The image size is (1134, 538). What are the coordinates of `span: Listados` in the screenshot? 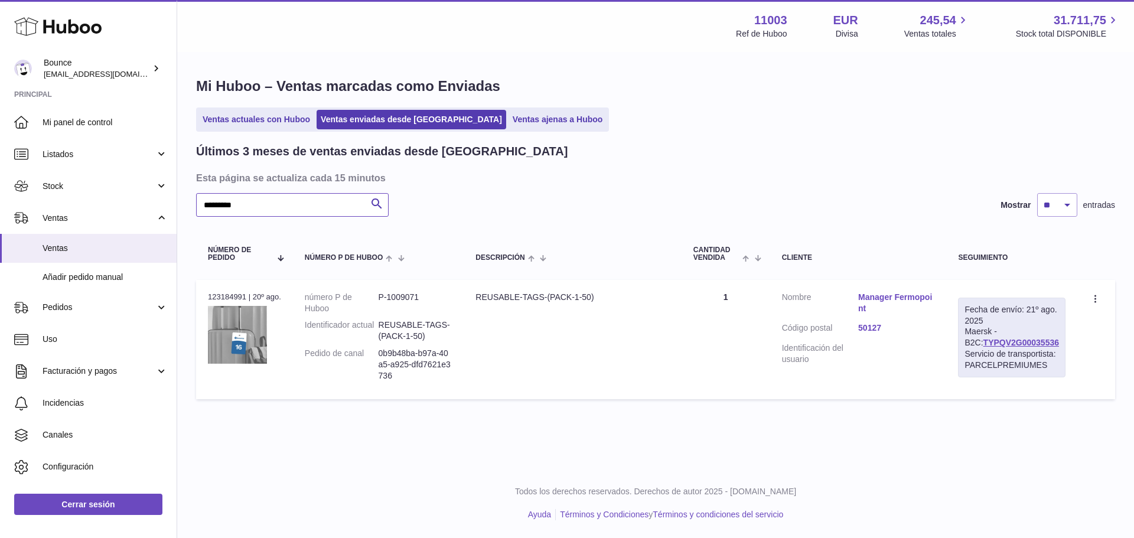 It's located at (99, 154).